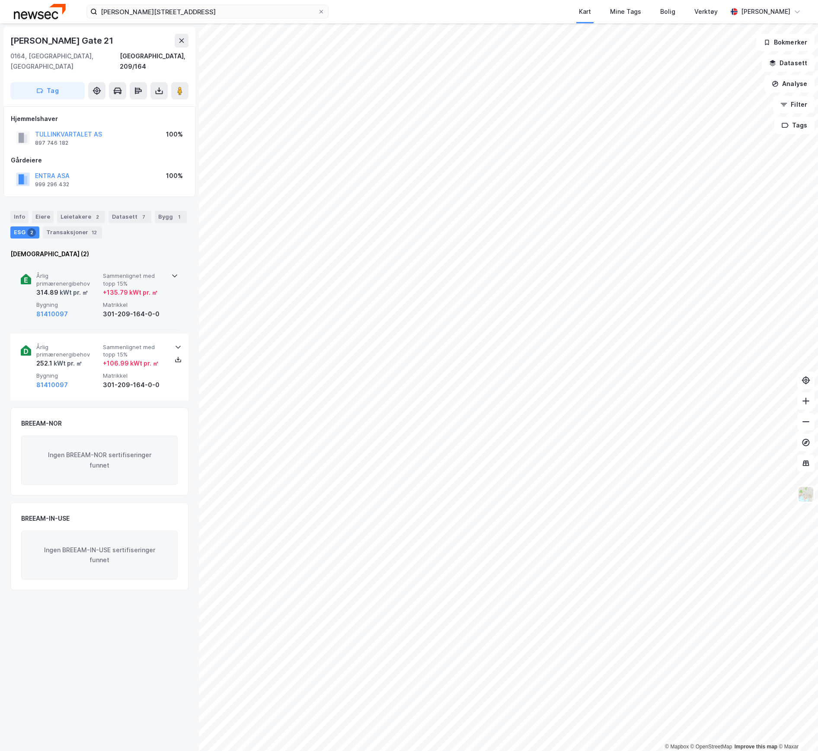 The width and height of the screenshot is (818, 751). Describe the element at coordinates (171, 217) in the screenshot. I see `div: Bygg` at that location.